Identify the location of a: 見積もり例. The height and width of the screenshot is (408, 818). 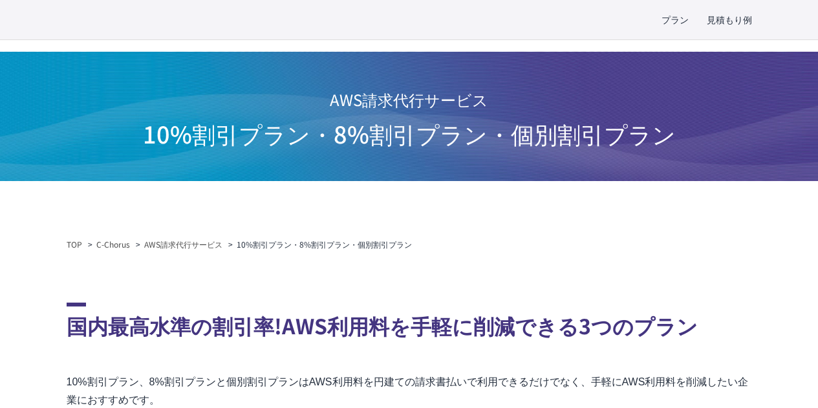
(729, 19).